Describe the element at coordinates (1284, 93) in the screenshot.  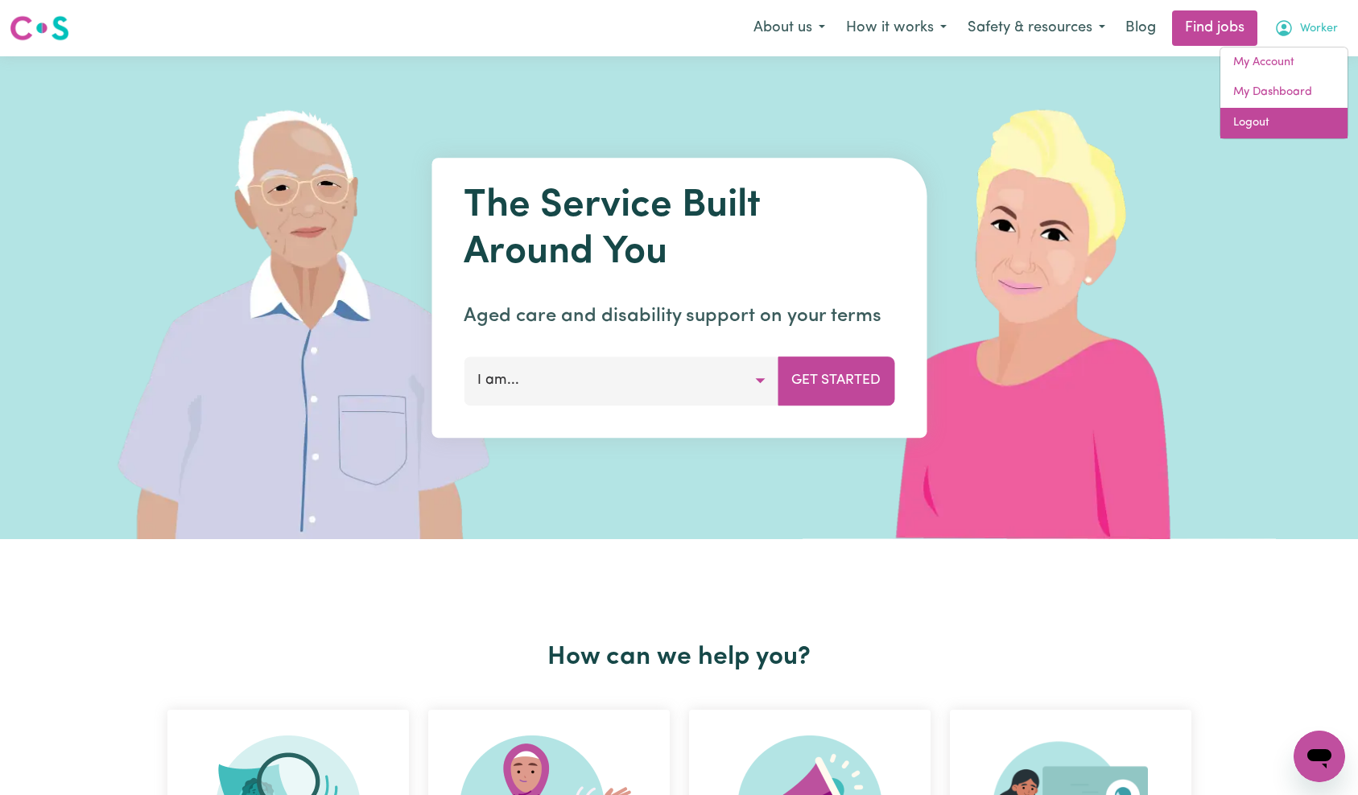
I see `a: My Dashboard` at that location.